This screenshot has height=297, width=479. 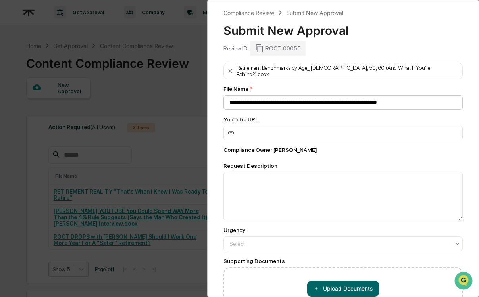 What do you see at coordinates (140, 68) in the screenshot?
I see `button: Start new chat` at bounding box center [140, 68].